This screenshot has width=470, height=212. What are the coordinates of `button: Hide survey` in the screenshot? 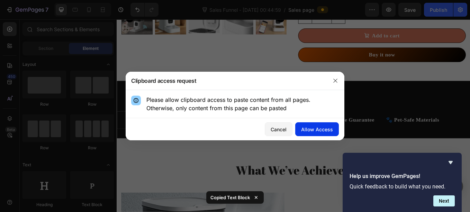 It's located at (450, 162).